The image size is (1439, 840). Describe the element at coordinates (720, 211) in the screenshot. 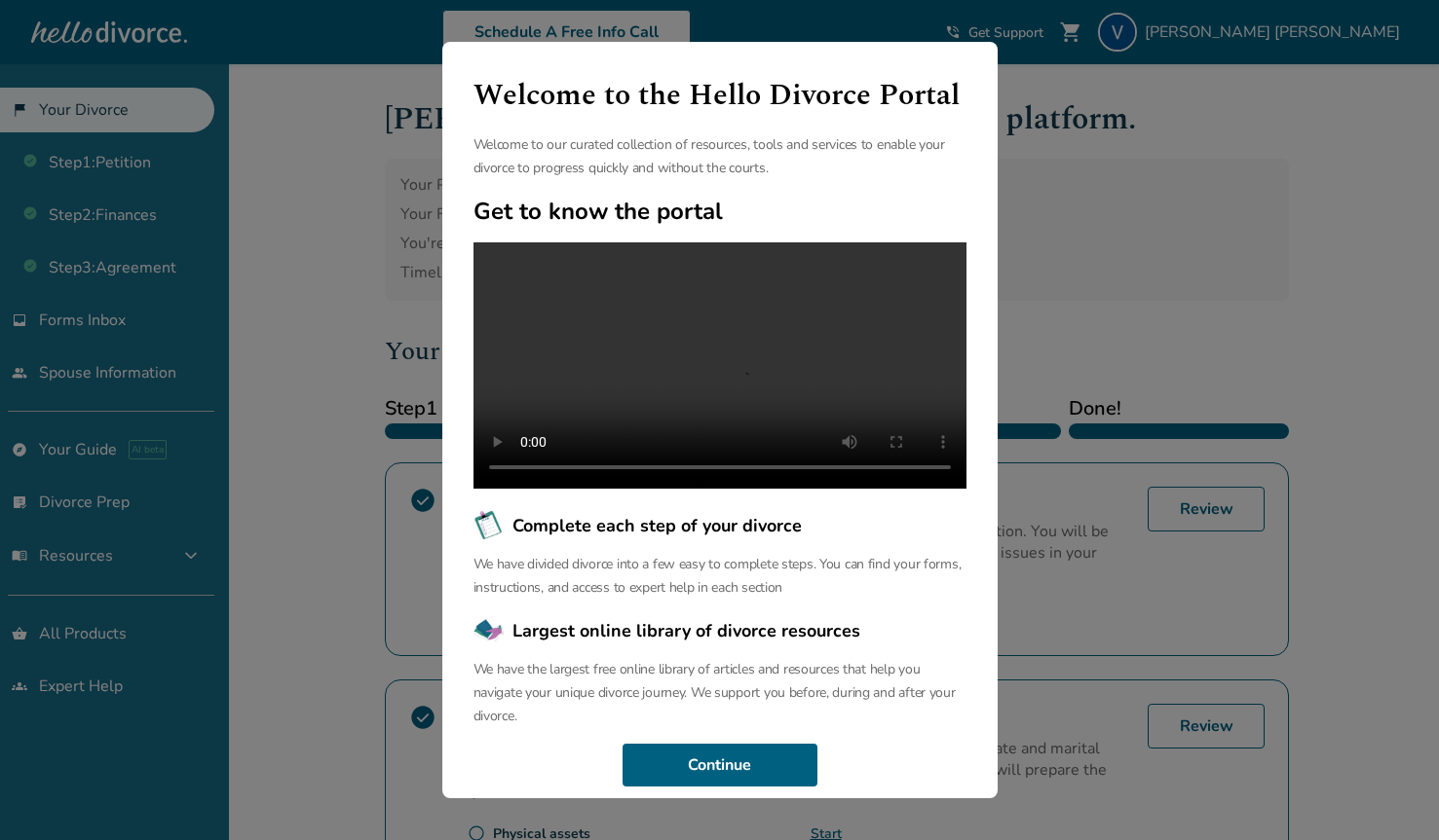

I see `h2: Get to know the portal` at that location.